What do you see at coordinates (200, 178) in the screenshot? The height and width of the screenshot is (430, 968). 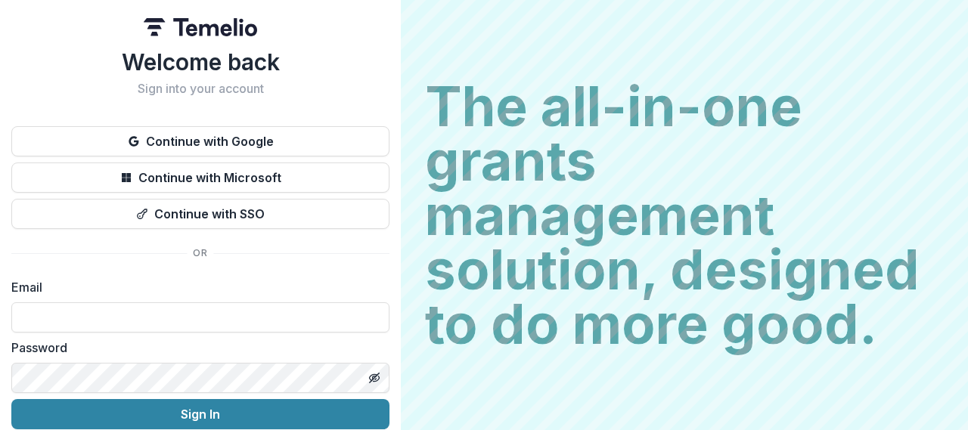 I see `button: Continue with Microsoft` at bounding box center [200, 178].